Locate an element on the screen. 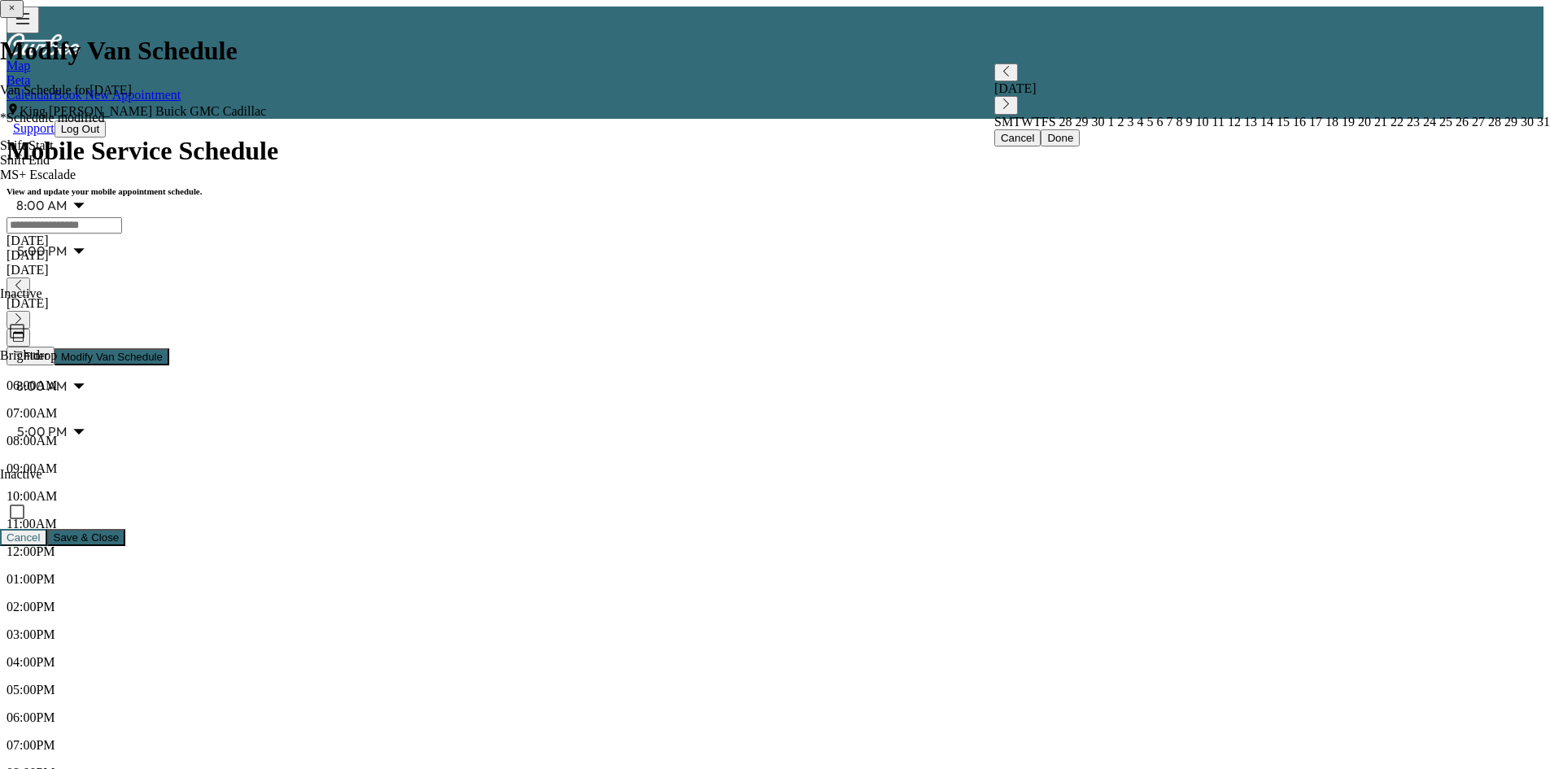  span: Save & Close is located at coordinates (86, 537).